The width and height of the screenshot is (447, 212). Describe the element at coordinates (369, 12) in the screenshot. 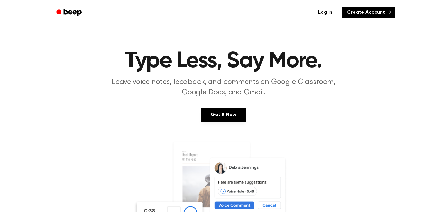

I see `a: Create Account` at that location.